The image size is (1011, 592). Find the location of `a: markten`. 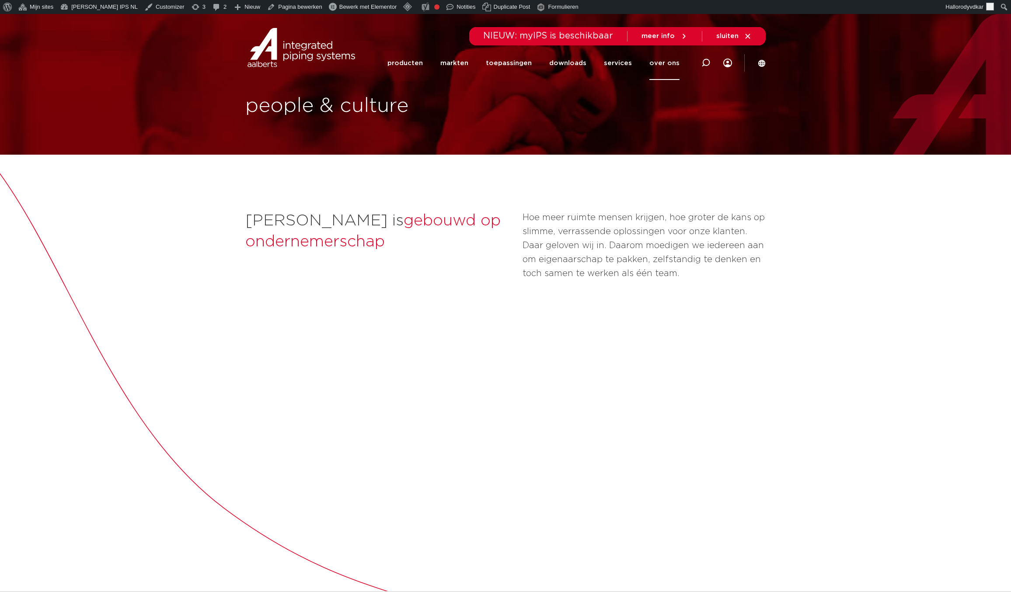

a: markten is located at coordinates (454, 63).